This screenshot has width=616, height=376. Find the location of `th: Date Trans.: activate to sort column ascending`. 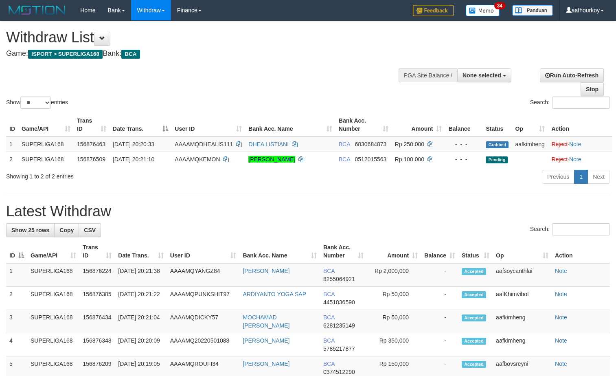

th: Date Trans.: activate to sort column ascending is located at coordinates (141, 251).